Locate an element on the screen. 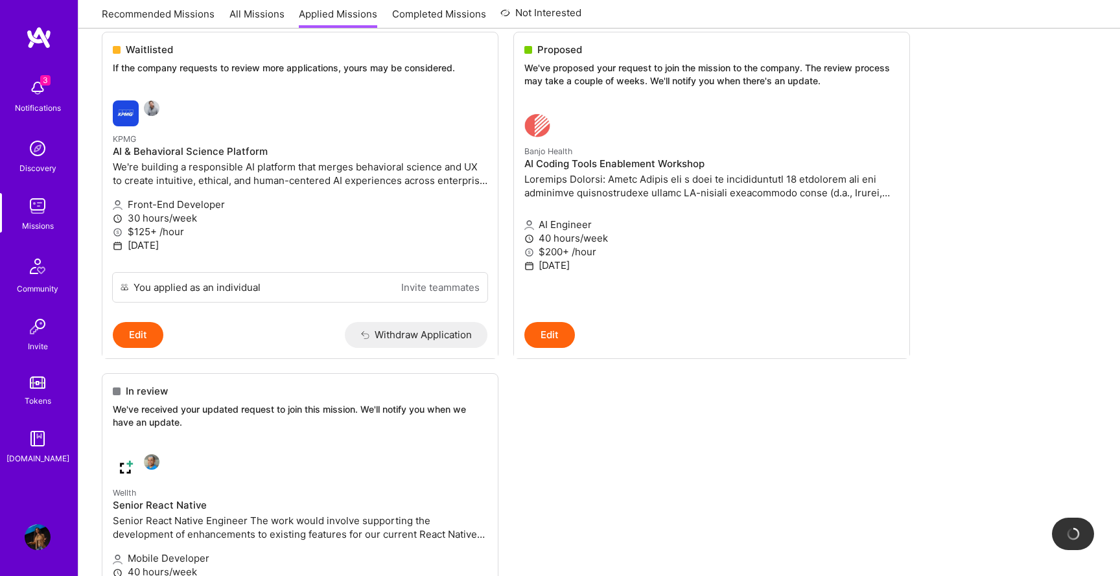  a: Completed Missions is located at coordinates (439, 17).